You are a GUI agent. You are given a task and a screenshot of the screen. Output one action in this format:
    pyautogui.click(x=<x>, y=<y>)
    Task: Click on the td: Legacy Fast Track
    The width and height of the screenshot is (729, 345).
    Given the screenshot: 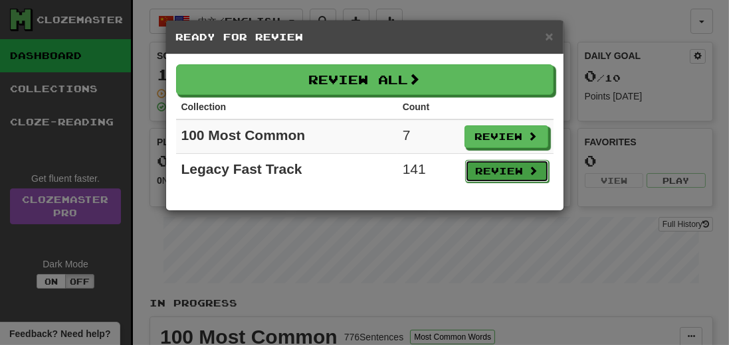 What is the action you would take?
    pyautogui.click(x=286, y=171)
    